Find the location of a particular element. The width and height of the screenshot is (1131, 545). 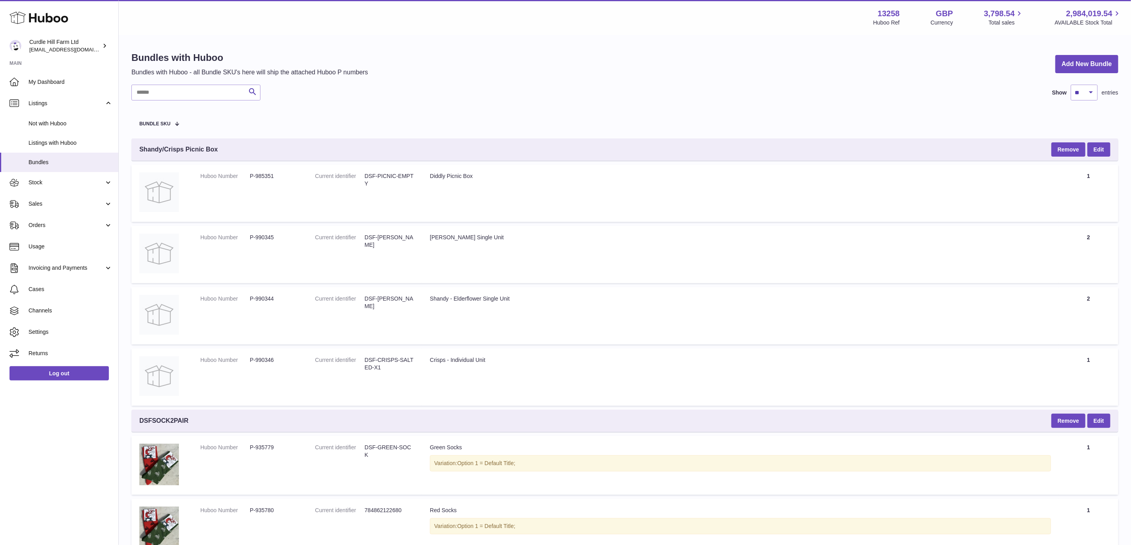

span: Bundle SKU is located at coordinates (155, 124).